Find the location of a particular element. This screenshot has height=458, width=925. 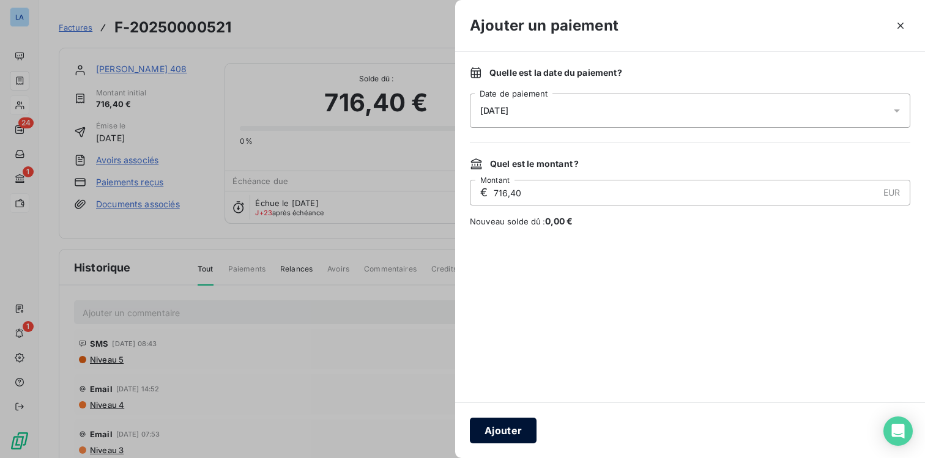

button: Ajouter is located at coordinates (503, 431).